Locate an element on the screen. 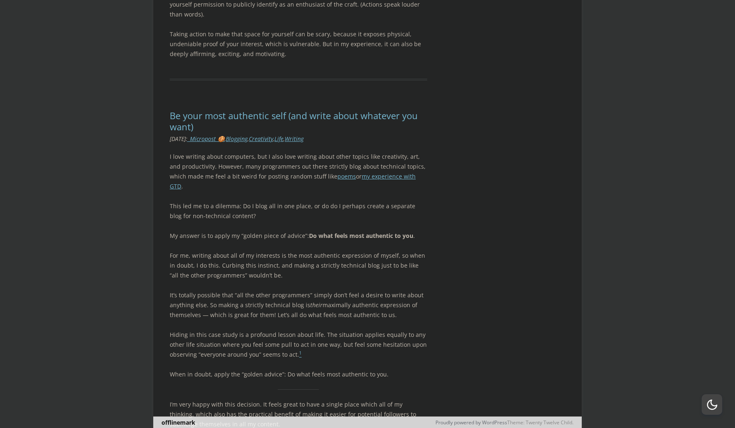  a: Be your most authentic self (and write about whatever you want) is located at coordinates (294, 121).